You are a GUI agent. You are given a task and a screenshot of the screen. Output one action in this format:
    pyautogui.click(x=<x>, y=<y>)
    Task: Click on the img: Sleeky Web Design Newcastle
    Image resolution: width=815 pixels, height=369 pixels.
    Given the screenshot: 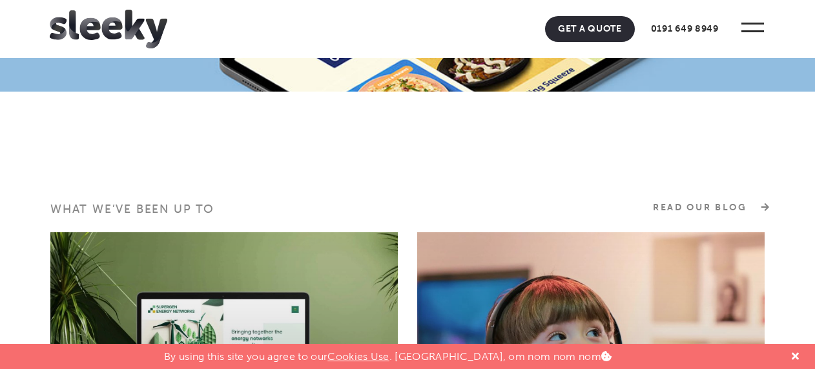 What is the action you would take?
    pyautogui.click(x=109, y=29)
    